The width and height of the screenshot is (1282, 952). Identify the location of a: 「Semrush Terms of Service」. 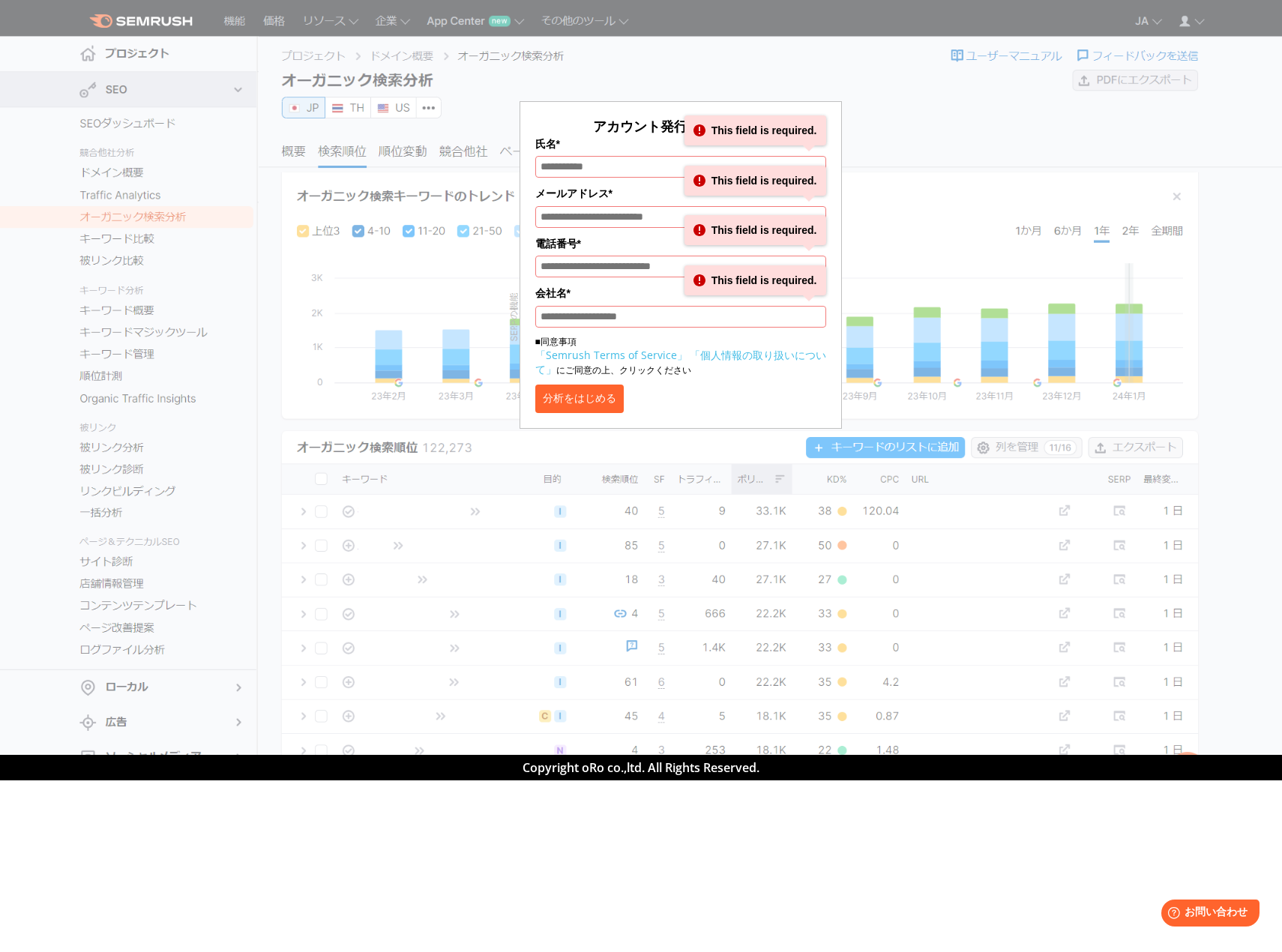
(611, 355).